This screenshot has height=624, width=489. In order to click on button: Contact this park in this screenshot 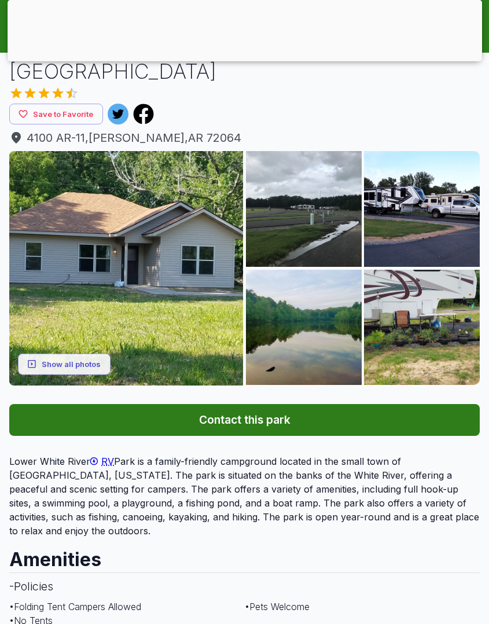, I will do `click(244, 421)`.